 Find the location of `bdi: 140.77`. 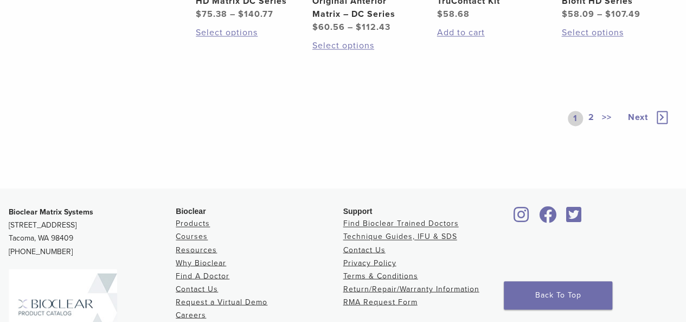

bdi: 140.77 is located at coordinates (255, 14).